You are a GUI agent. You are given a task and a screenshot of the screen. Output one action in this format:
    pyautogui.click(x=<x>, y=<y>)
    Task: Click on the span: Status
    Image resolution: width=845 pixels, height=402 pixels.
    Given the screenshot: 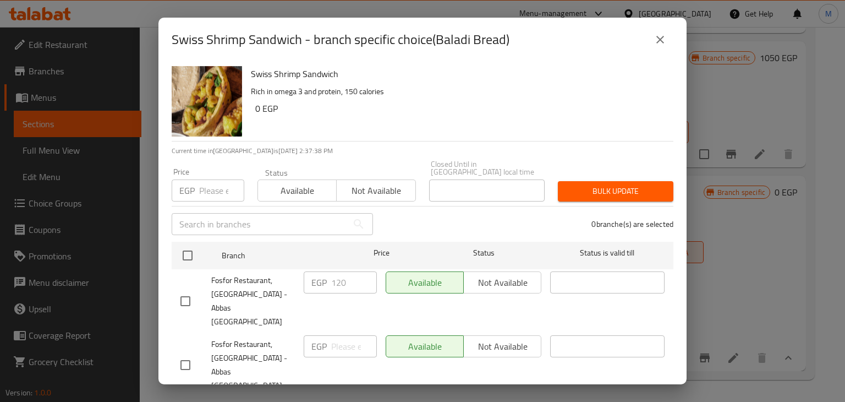 What is the action you would take?
    pyautogui.click(x=484, y=252)
    